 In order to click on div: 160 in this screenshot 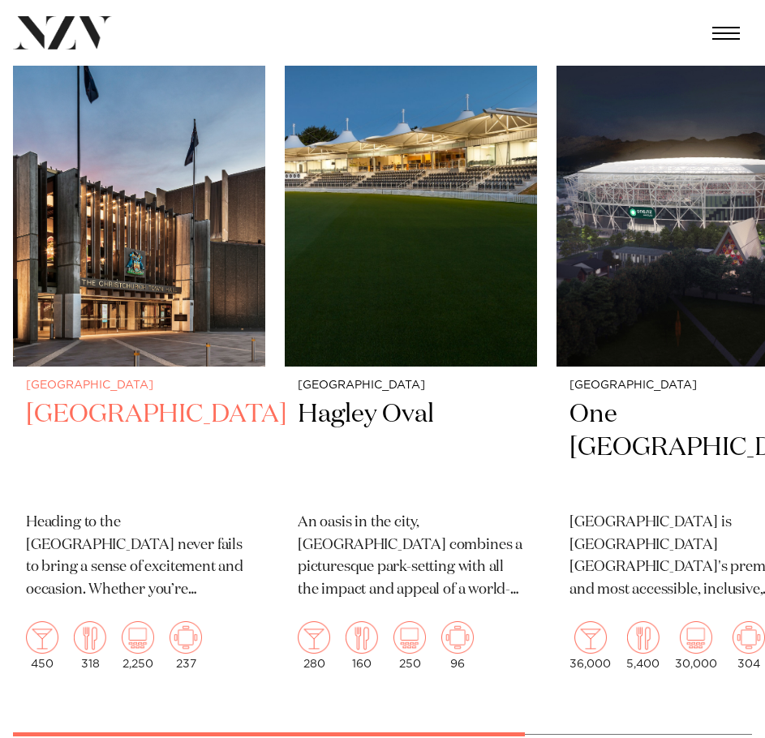, I will do `click(362, 646)`.